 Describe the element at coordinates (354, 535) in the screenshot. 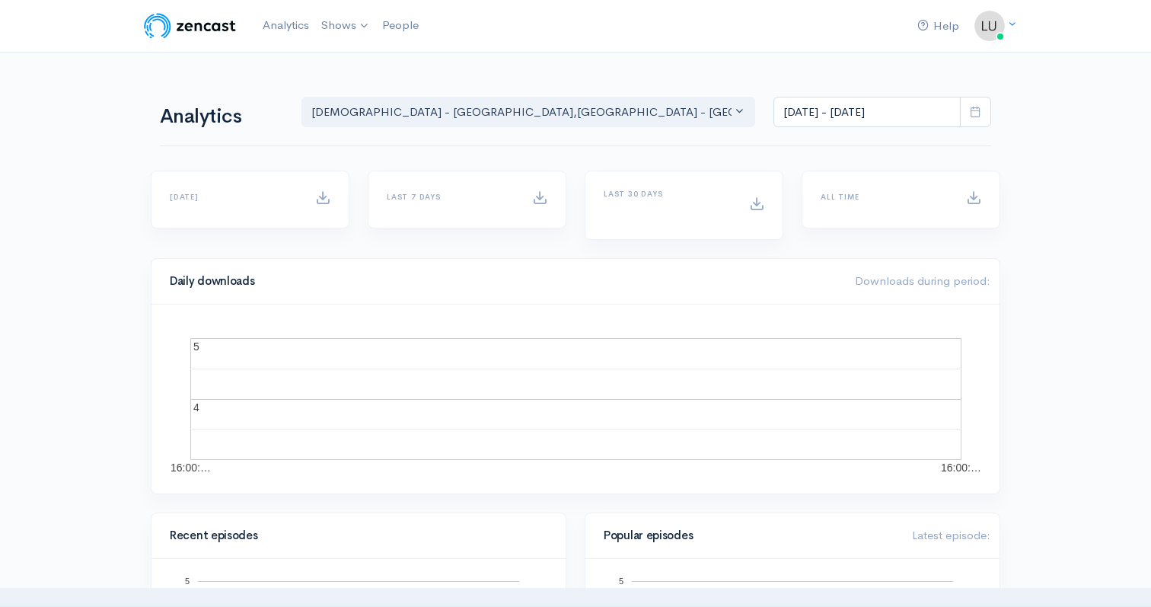

I see `h4: Recent episodes` at that location.